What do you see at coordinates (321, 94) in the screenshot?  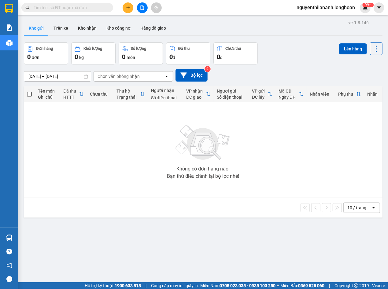 I see `div: Nhân viên` at bounding box center [321, 94].